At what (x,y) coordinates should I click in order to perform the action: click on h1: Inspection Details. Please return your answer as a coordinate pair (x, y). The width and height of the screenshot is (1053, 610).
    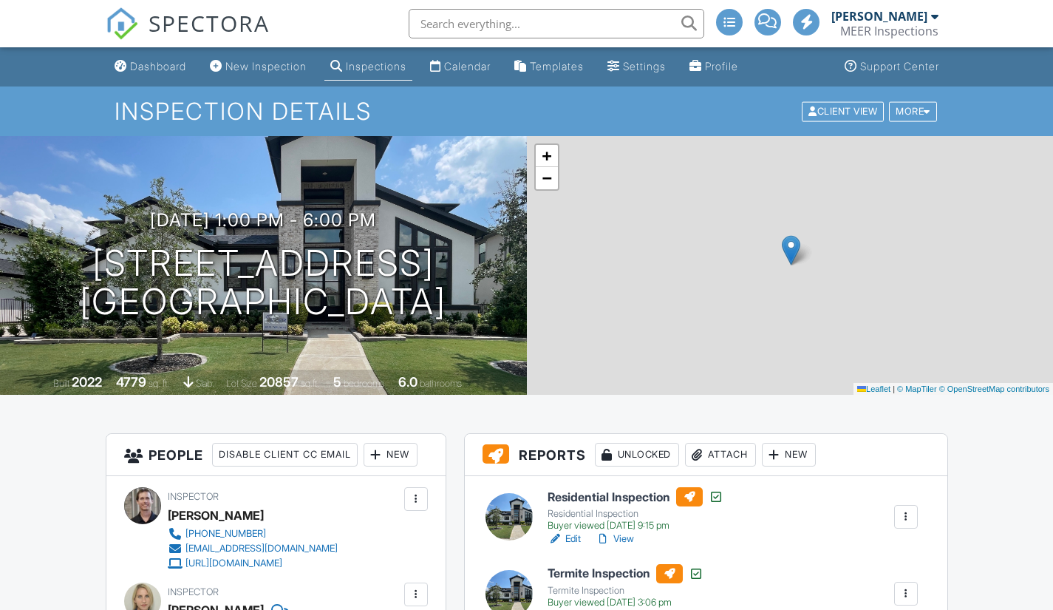
    Looking at the image, I should click on (526, 111).